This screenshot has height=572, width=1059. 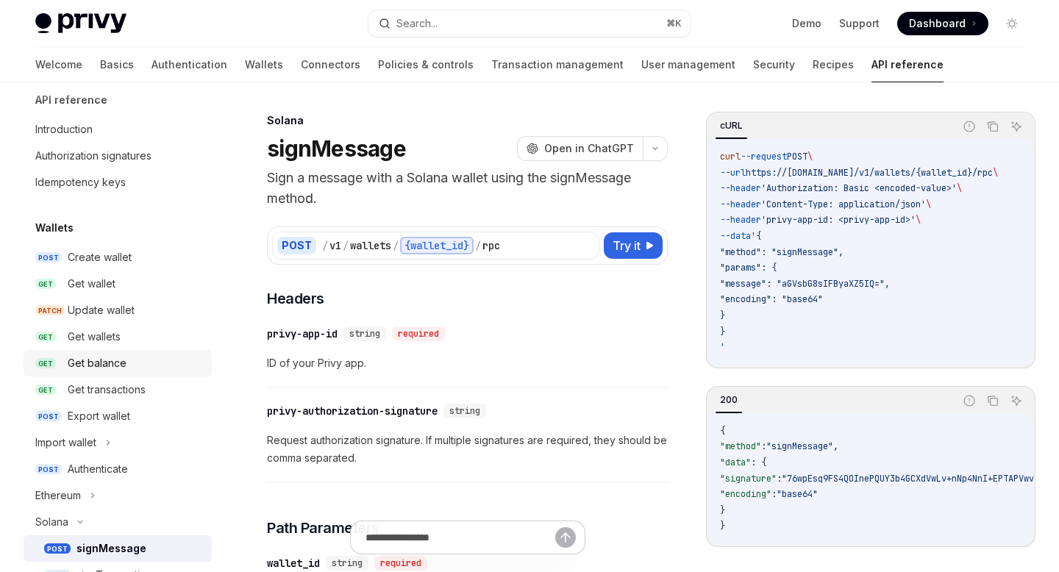 What do you see at coordinates (99, 416) in the screenshot?
I see `div: Export wallet` at bounding box center [99, 416].